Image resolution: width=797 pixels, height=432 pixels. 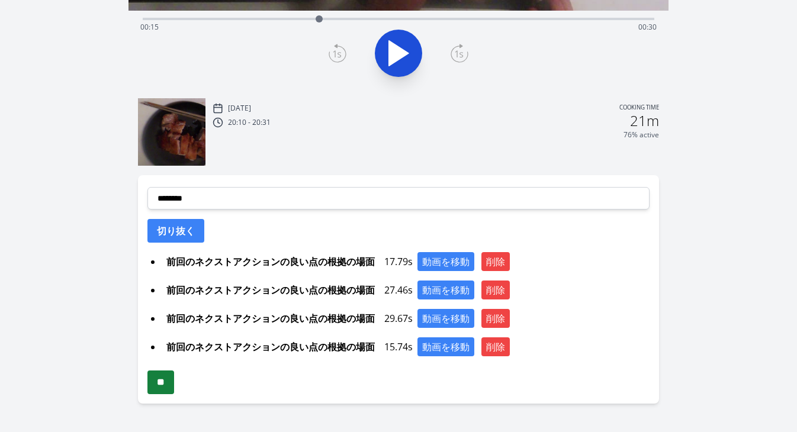 What do you see at coordinates (647, 27) in the screenshot?
I see `span: 00:30` at bounding box center [647, 27].